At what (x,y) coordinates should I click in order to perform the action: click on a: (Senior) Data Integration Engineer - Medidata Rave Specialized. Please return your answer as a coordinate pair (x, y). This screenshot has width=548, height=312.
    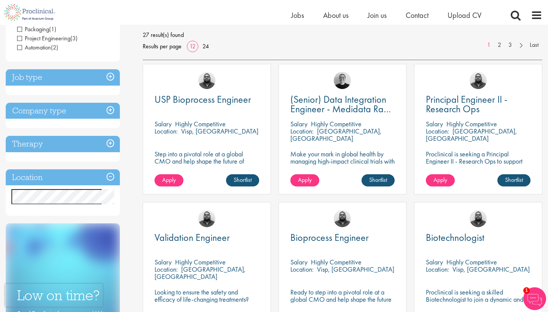
    Looking at the image, I should click on (343, 104).